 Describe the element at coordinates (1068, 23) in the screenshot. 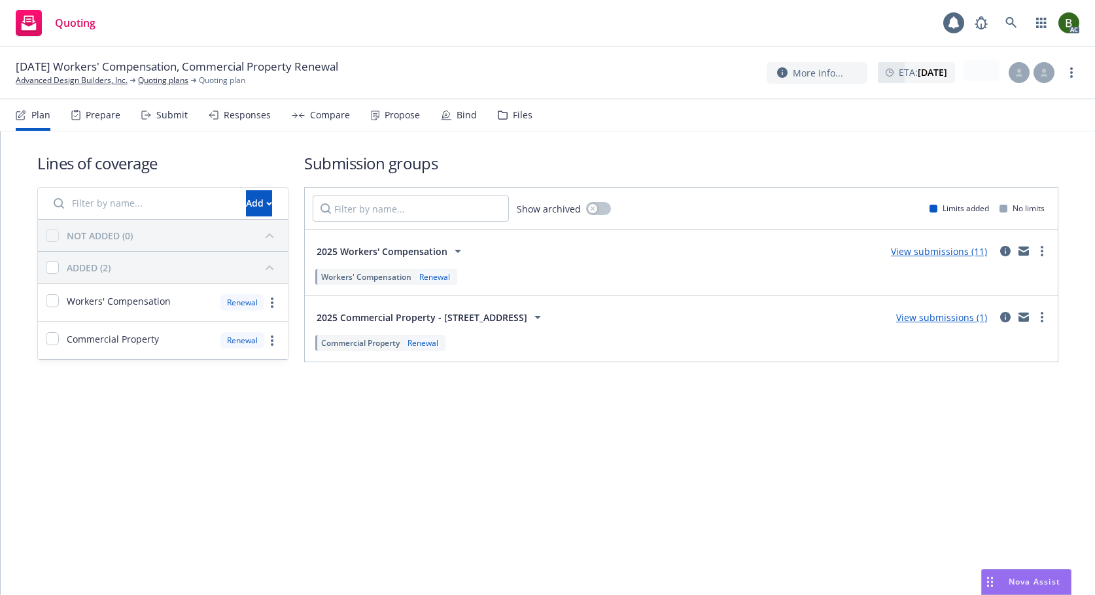

I see `img: photo` at that location.